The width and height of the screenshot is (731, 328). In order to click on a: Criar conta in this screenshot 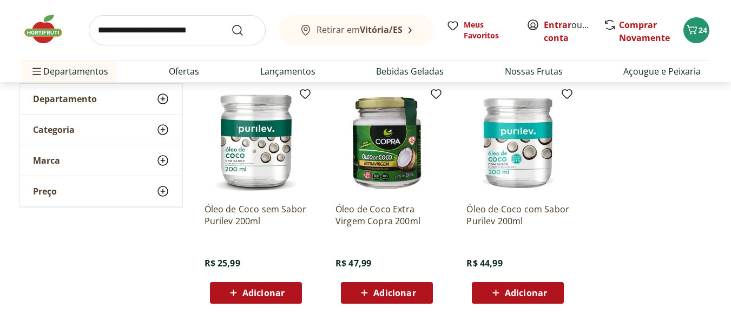, I will do `click(574, 31)`.